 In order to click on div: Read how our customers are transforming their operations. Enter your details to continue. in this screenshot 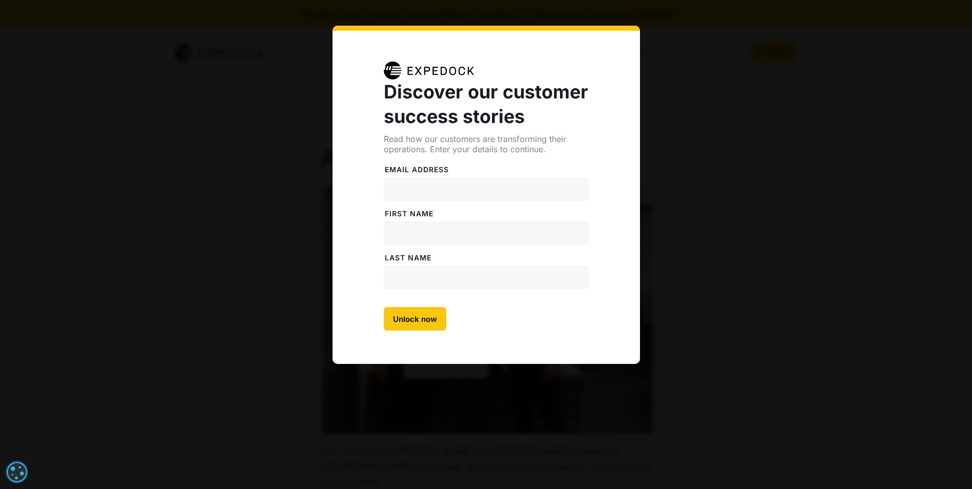, I will do `click(486, 144)`.